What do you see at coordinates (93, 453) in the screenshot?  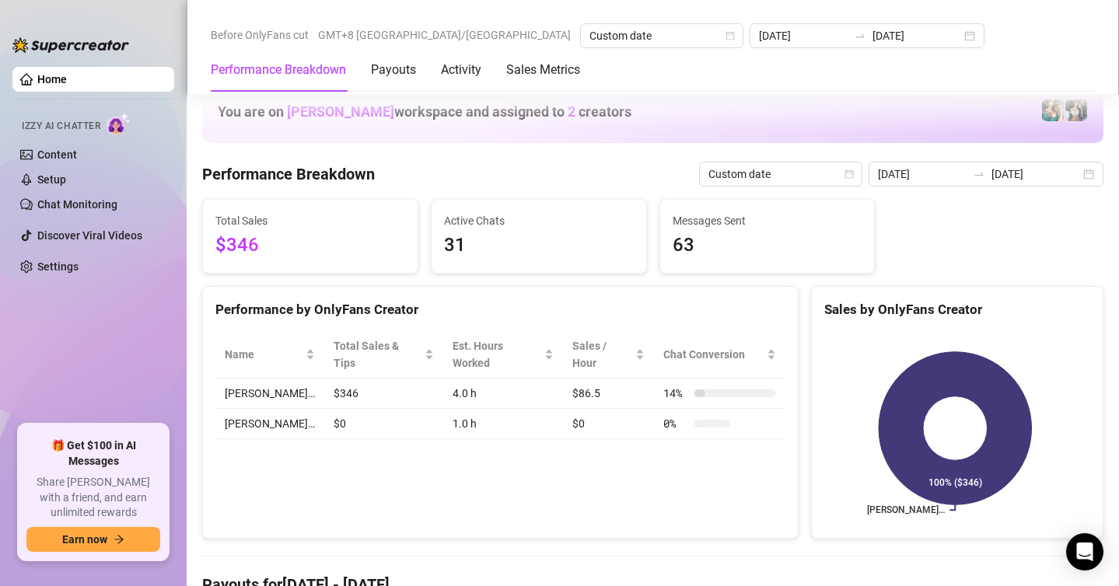 I see `span: 🎁 Get $100 in AI Messages` at bounding box center [93, 453].